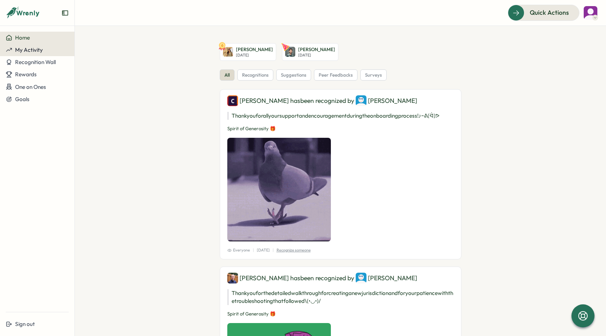 The width and height of the screenshot is (606, 336). What do you see at coordinates (373, 75) in the screenshot?
I see `span: surveys` at bounding box center [373, 75].